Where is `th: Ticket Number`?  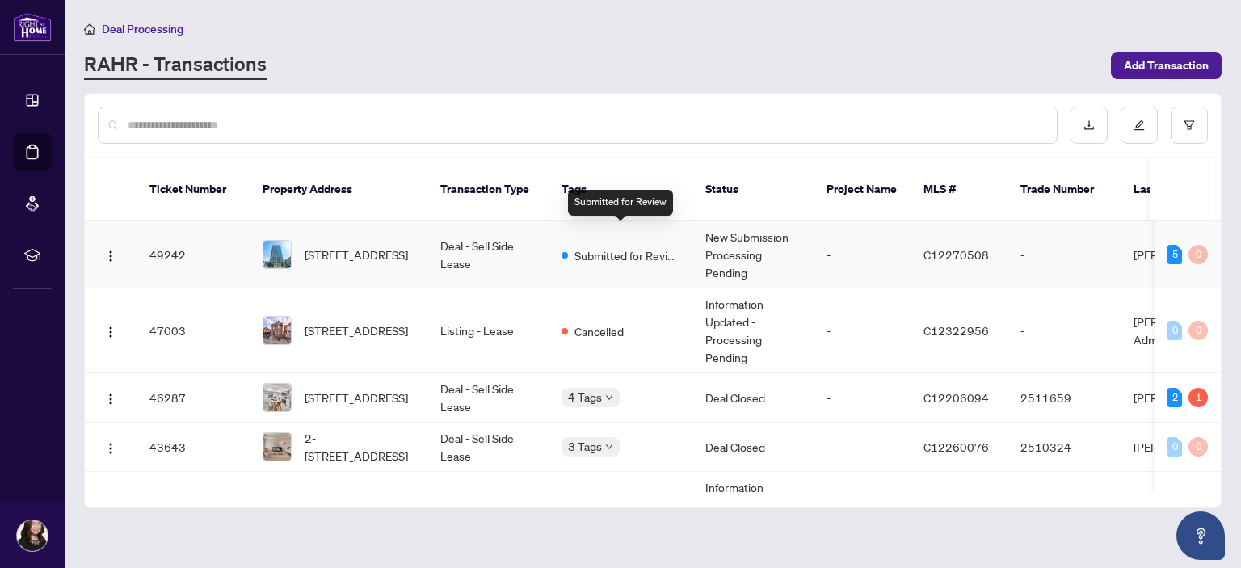
th: Ticket Number is located at coordinates (193, 190).